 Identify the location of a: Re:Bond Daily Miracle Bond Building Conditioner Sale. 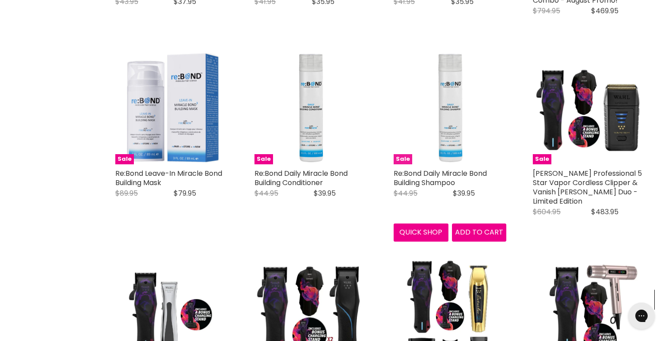
(311, 108).